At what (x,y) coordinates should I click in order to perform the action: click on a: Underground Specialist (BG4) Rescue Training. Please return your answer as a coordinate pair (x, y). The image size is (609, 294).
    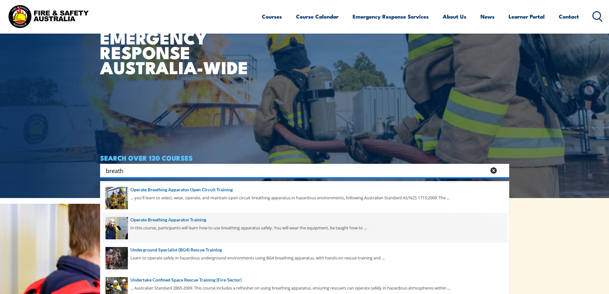
    Looking at the image, I should click on (305, 250).